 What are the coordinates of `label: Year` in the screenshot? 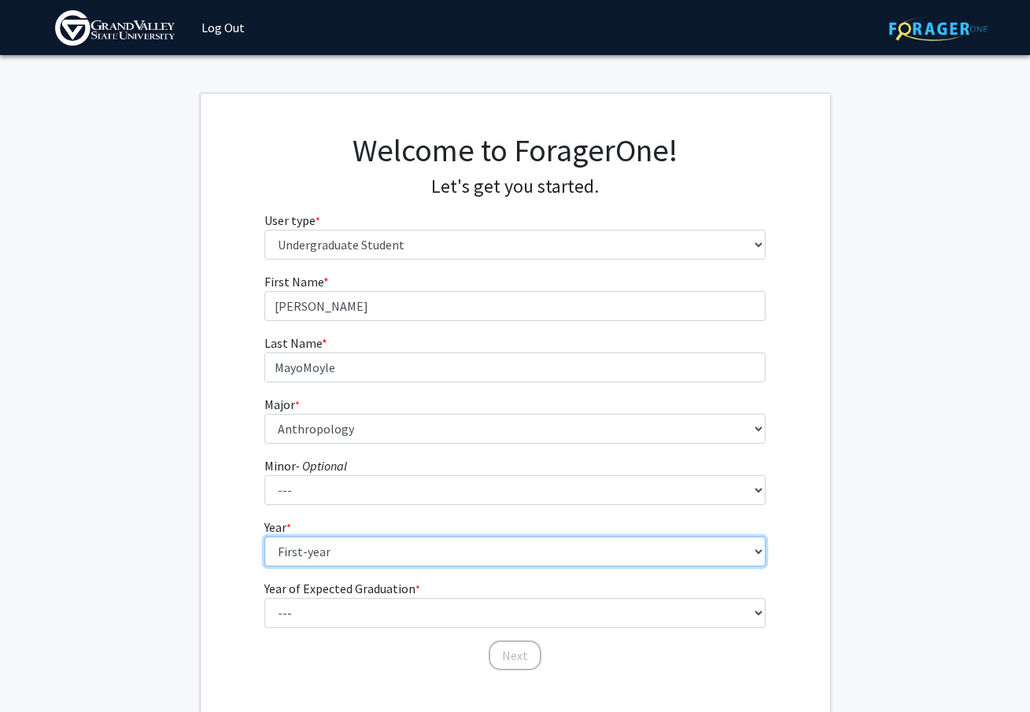 It's located at (278, 527).